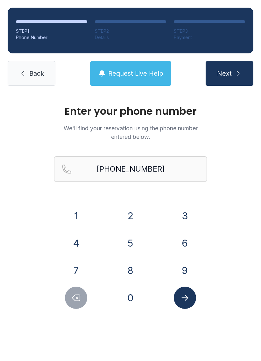 The height and width of the screenshot is (361, 261). I want to click on button: 8, so click(130, 270).